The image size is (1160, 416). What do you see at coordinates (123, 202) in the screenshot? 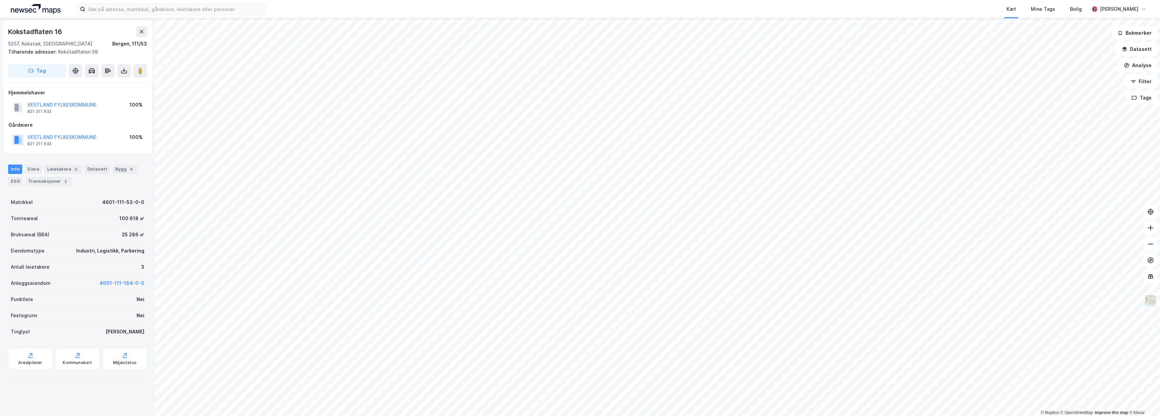
I see `div: 4601-111-53-0-0` at bounding box center [123, 202].